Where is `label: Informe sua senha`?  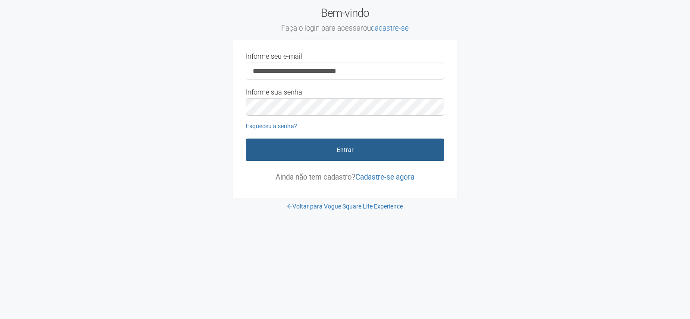 label: Informe sua senha is located at coordinates (274, 92).